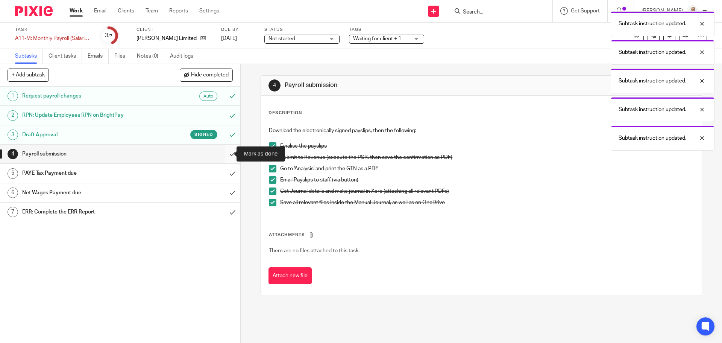  Describe the element at coordinates (13, 212) in the screenshot. I see `div: 7` at that location.